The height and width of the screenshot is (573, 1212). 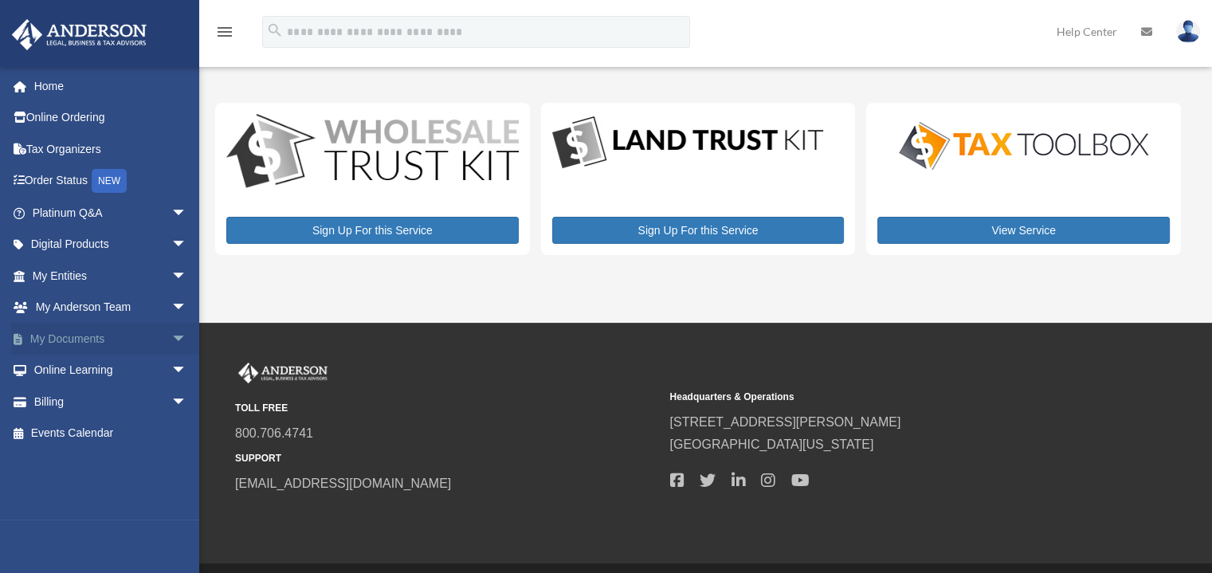 What do you see at coordinates (111, 371) in the screenshot?
I see `a: Online Learningarrow_drop_down` at bounding box center [111, 371].